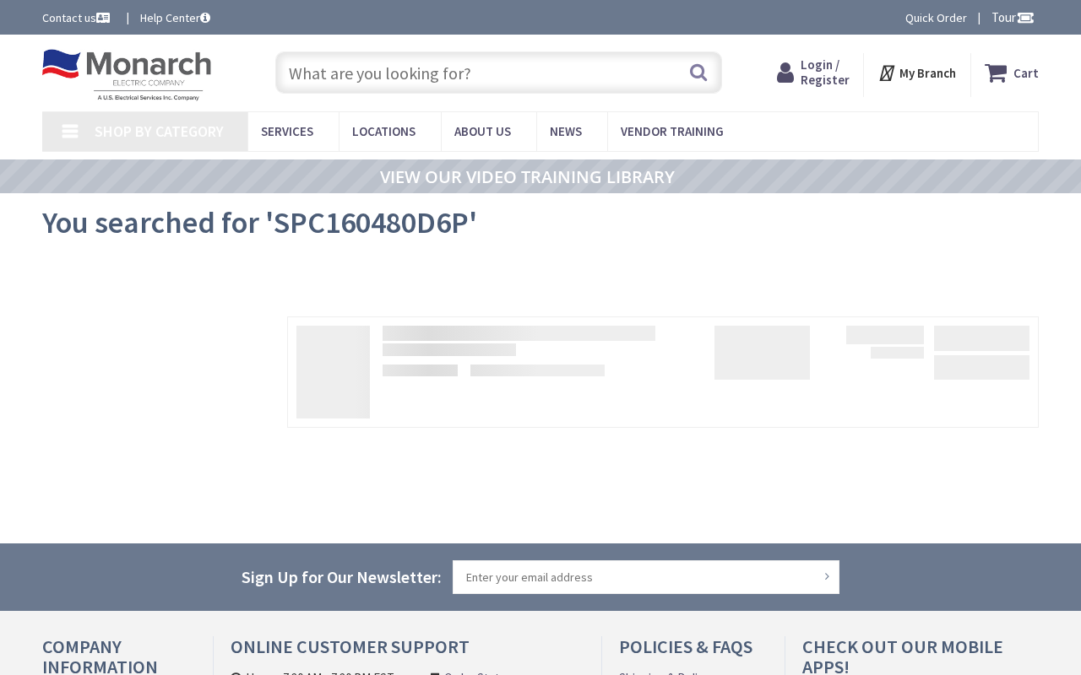 This screenshot has height=675, width=1081. What do you see at coordinates (672, 131) in the screenshot?
I see `span: Vendor Training` at bounding box center [672, 131].